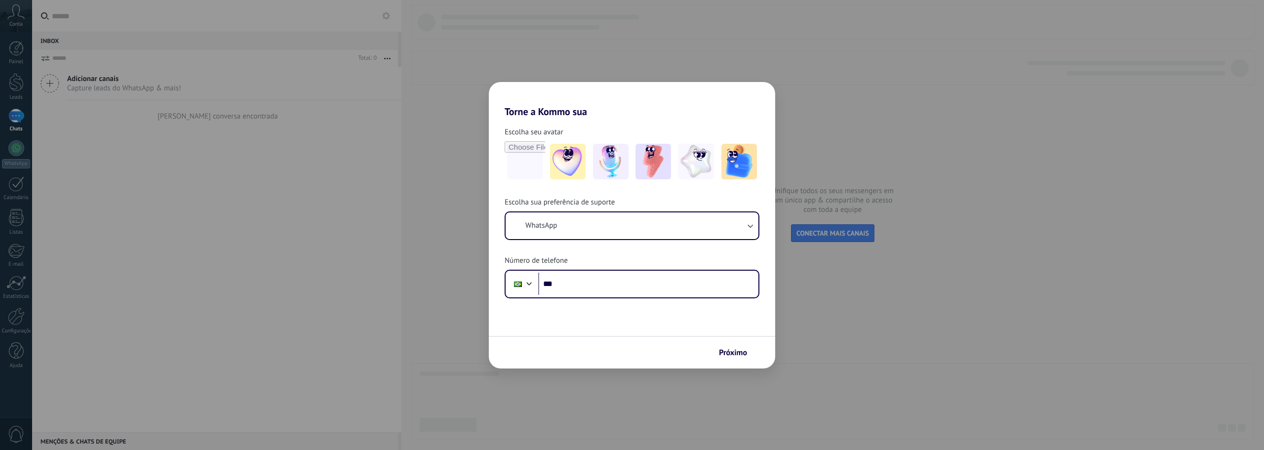  I want to click on img: -3.jpeg, so click(653, 162).